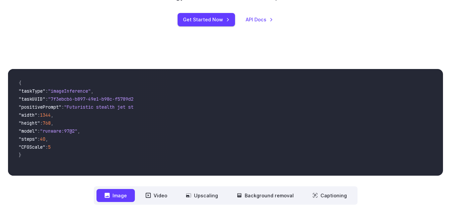  Describe the element at coordinates (186, 107) in the screenshot. I see `span: "Futuristic stealth jet streaking through a neon-lit cityscape with glowing purple exhaust"` at that location.